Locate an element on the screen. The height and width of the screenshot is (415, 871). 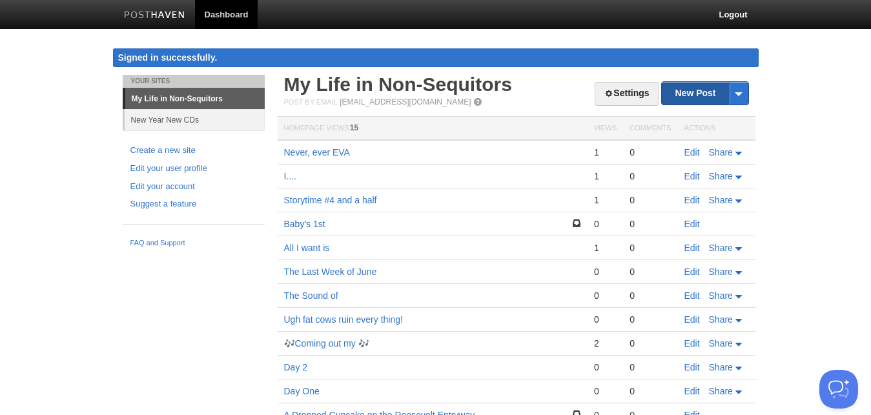
a: I.... is located at coordinates (290, 176).